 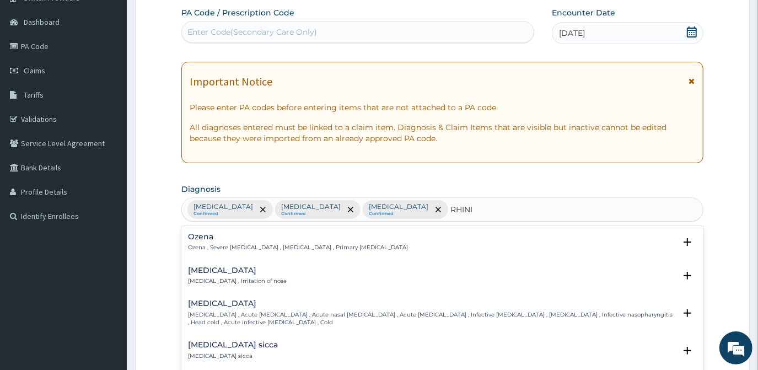 I want to click on p: Please enter PA codes before entering items that are not attached to a PA code, so click(x=442, y=107).